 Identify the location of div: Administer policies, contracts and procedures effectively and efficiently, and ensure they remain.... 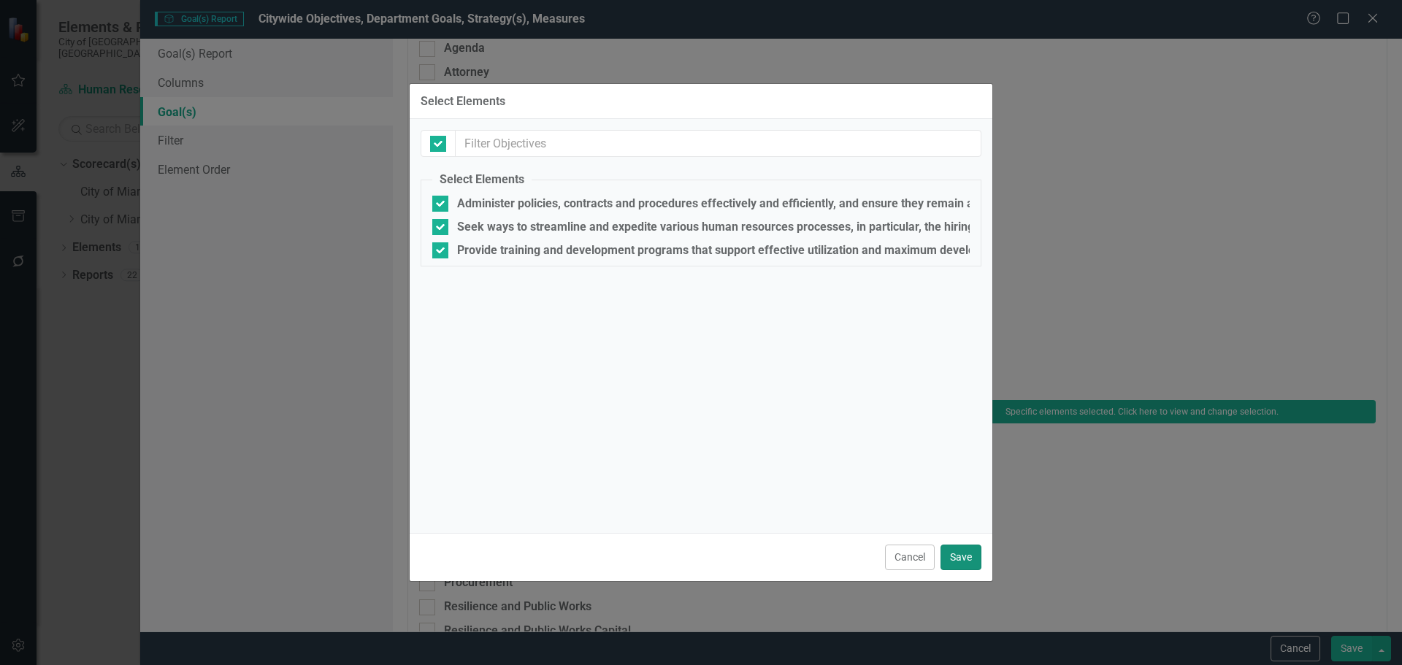
(877, 204).